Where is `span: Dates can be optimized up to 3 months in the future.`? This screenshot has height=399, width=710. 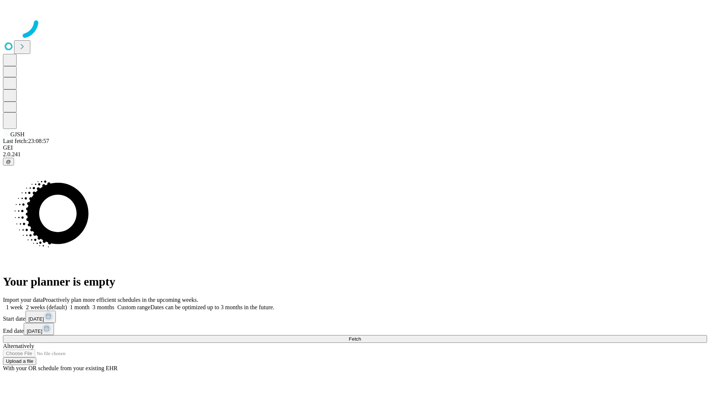
span: Dates can be optimized up to 3 months in the future. is located at coordinates (212, 307).